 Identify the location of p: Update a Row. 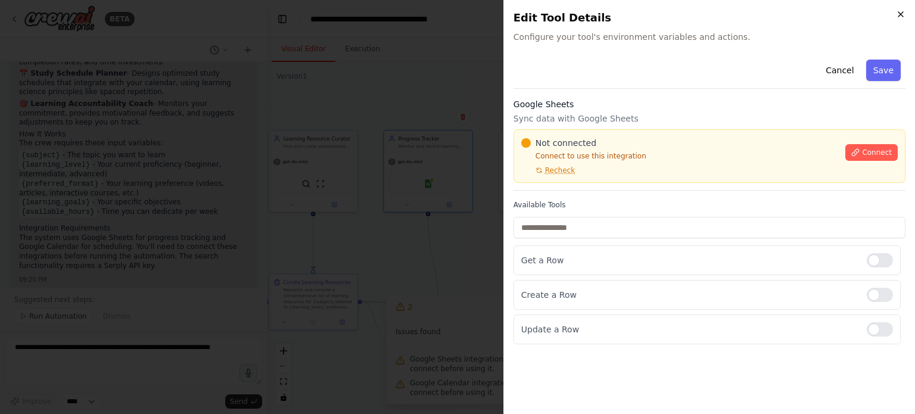
(689, 329).